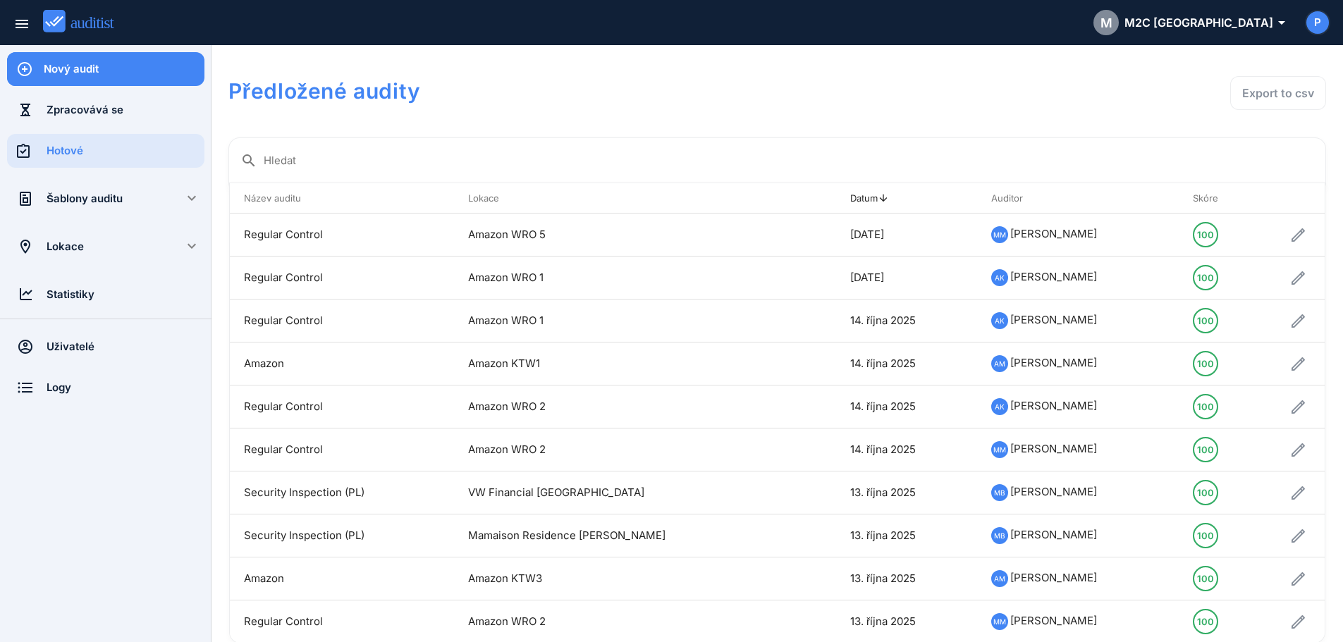  I want to click on a: Uživatelé, so click(106, 347).